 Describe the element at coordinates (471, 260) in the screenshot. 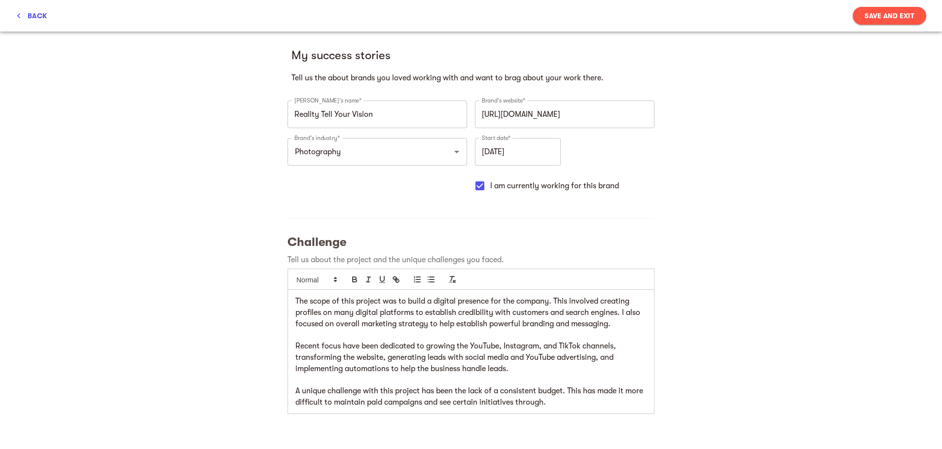

I see `p: Tell us about the project and the unique challenges you faced.` at that location.